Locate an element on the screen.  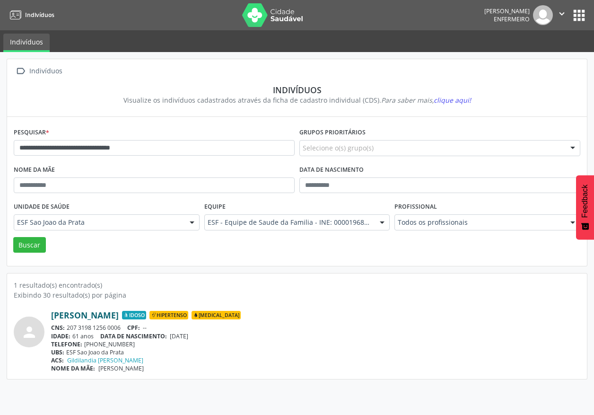
div: ESF Sao Joao da Prata is located at coordinates (316, 352).